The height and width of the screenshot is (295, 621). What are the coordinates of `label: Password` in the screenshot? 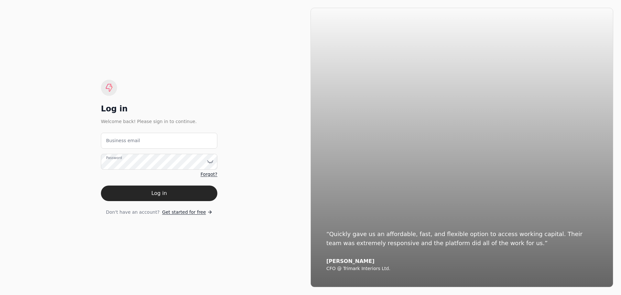 It's located at (114, 158).